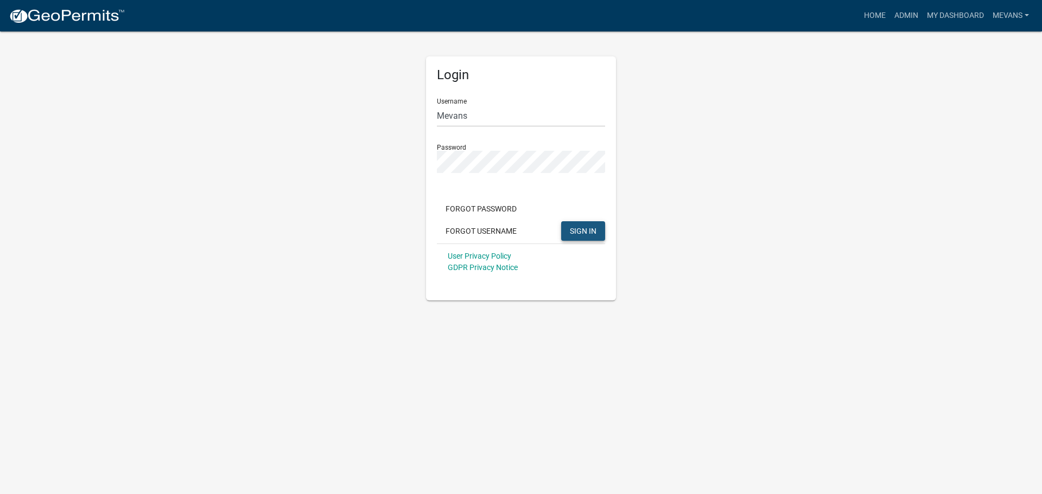 The image size is (1042, 494). Describe the element at coordinates (1010, 16) in the screenshot. I see `a: Mevans` at that location.